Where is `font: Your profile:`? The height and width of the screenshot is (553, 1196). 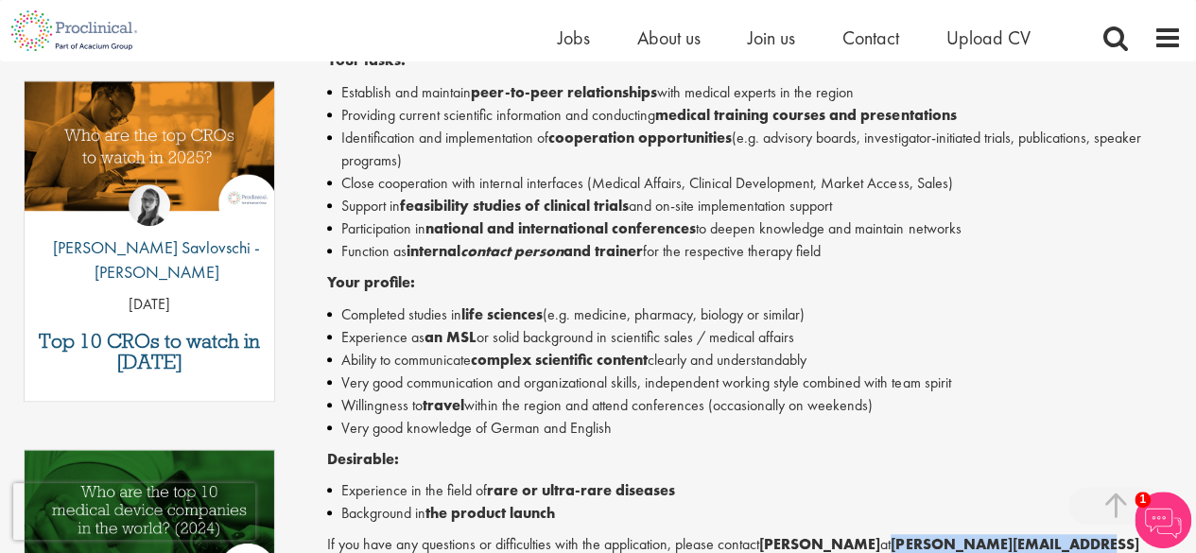 font: Your profile: is located at coordinates (371, 282).